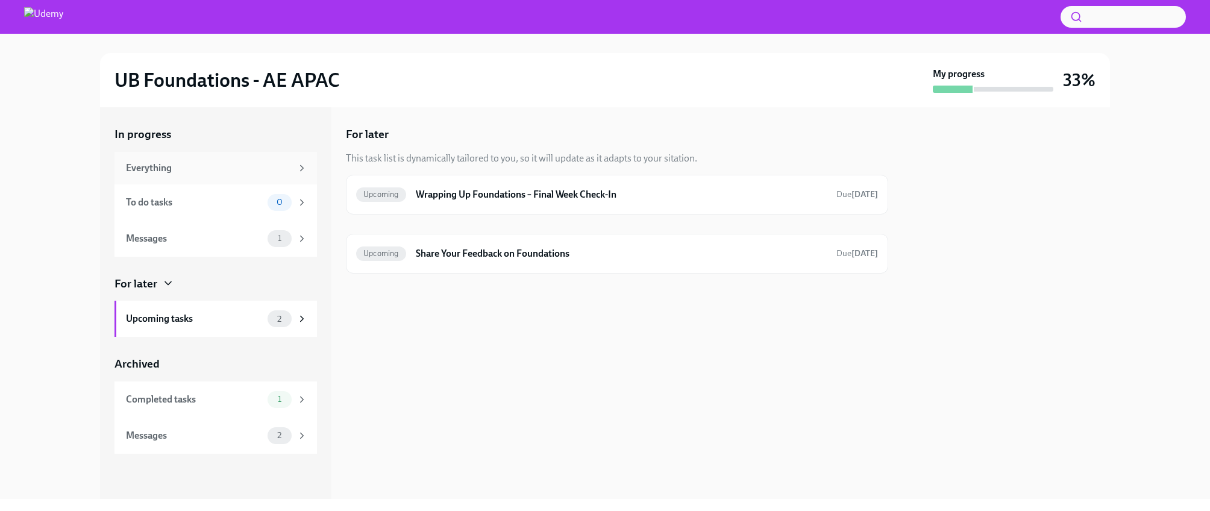 Image resolution: width=1210 pixels, height=511 pixels. Describe the element at coordinates (194, 202) in the screenshot. I see `div: To do tasks` at that location.